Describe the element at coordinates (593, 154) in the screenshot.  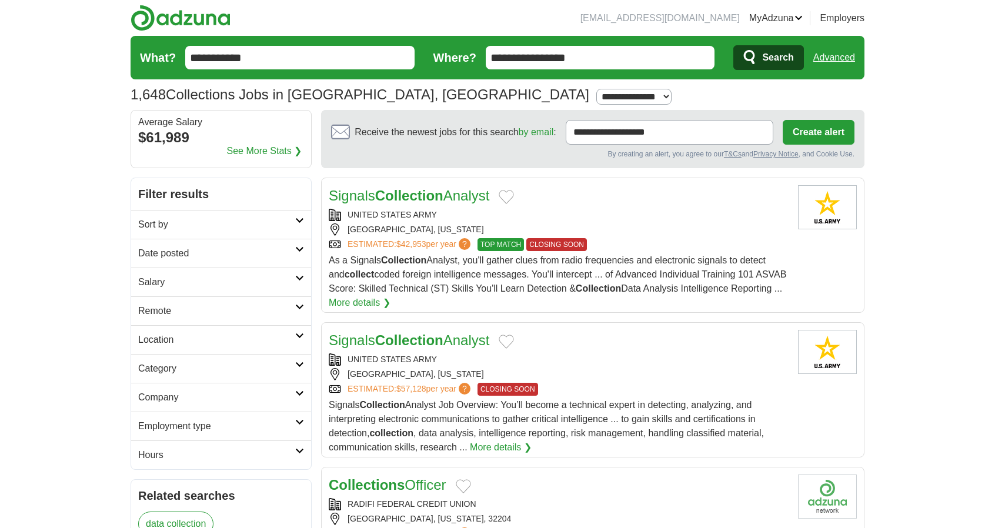
I see `div: By creating an alert, you agree to our and , and Cookie Use.` at that location.